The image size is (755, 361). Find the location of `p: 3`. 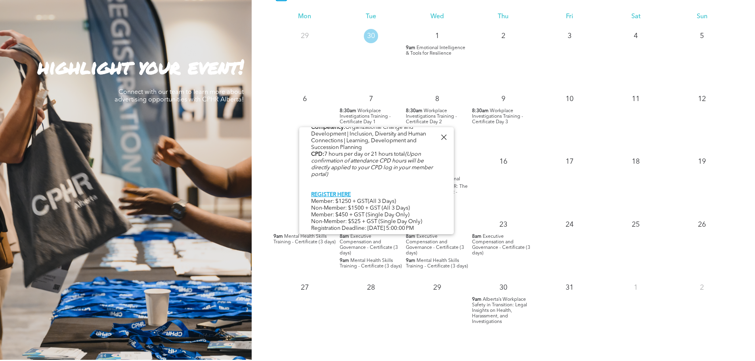

p: 3 is located at coordinates (570, 36).